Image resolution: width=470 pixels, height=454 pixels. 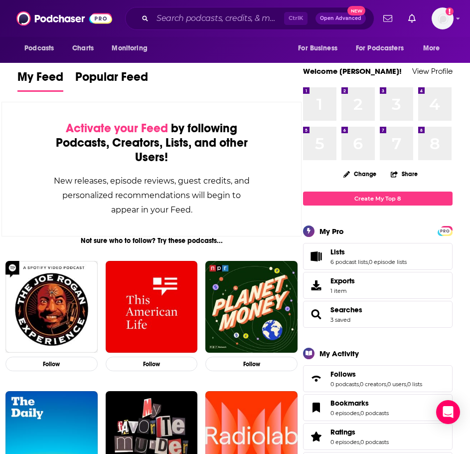 I want to click on div: Open Intercom Messenger, so click(x=448, y=412).